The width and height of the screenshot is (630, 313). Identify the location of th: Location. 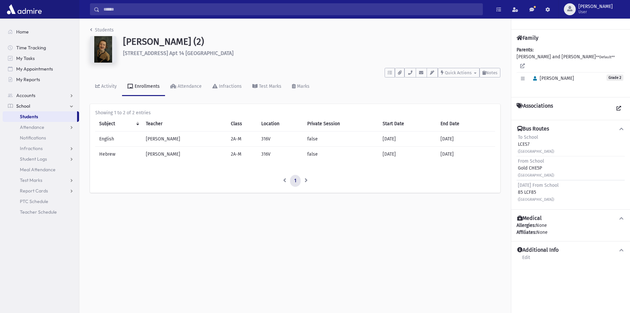
(280, 124).